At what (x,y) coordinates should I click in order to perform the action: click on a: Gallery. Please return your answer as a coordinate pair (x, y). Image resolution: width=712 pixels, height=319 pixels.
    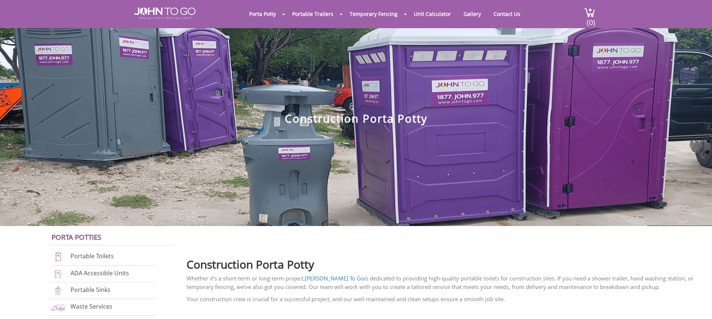
    Looking at the image, I should click on (472, 14).